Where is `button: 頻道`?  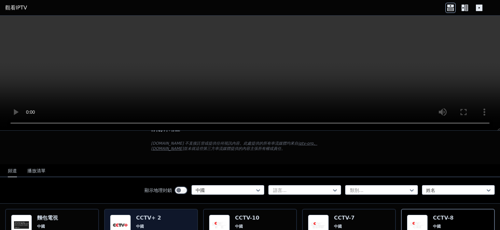 button: 頻道 is located at coordinates (12, 171).